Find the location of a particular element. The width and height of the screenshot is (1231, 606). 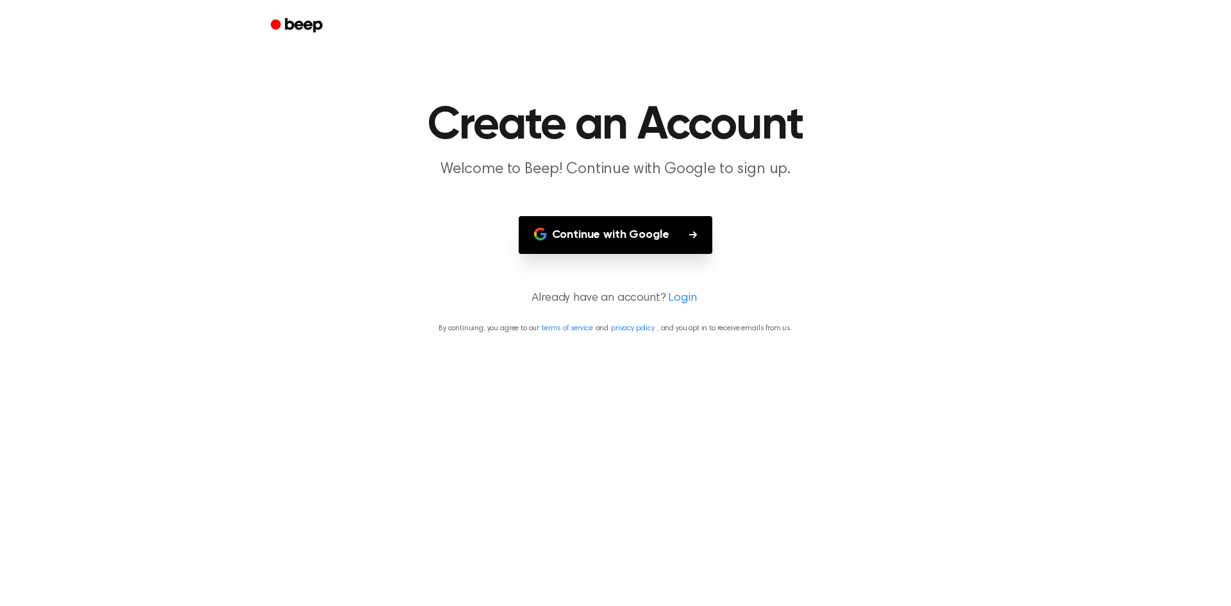

p: Welcome to Beep! Continue with Google to sign up. is located at coordinates (616, 169).